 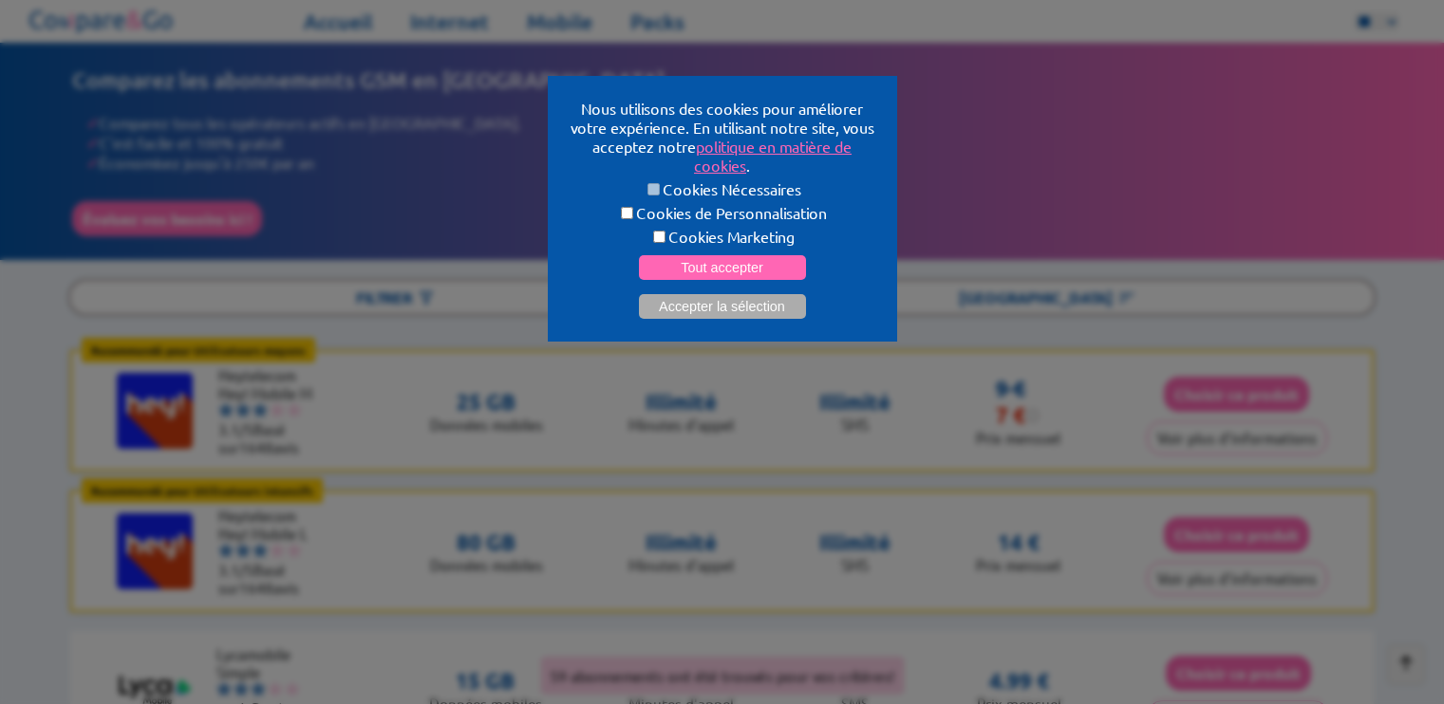 What do you see at coordinates (722, 213) in the screenshot?
I see `label: Cookies de Personnalisation` at bounding box center [722, 213].